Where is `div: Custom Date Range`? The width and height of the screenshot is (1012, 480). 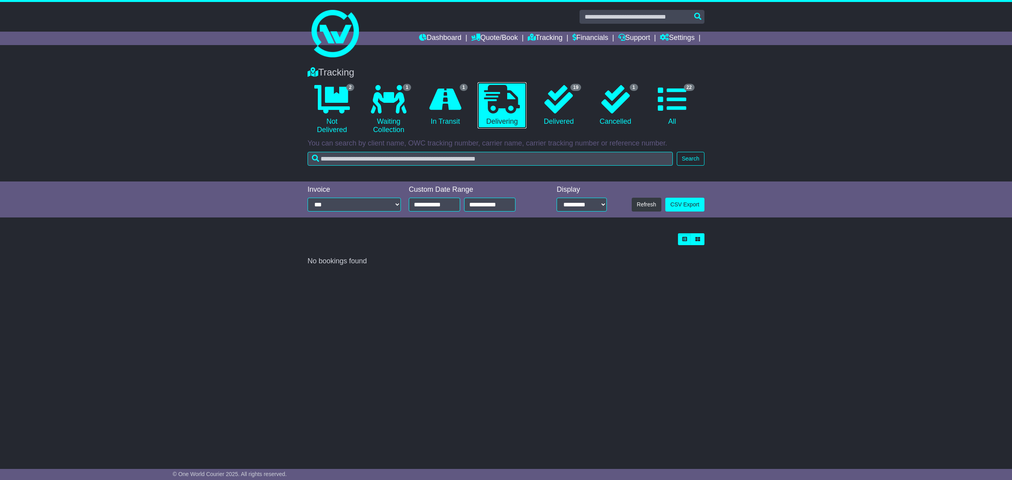
div: Custom Date Range is located at coordinates (472, 190).